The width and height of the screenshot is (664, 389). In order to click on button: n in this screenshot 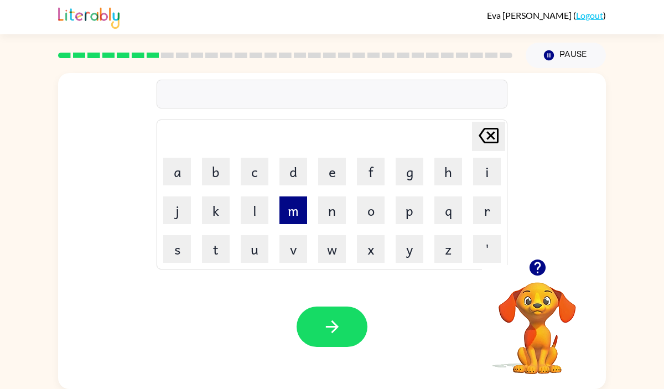, I will do `click(332, 210)`.